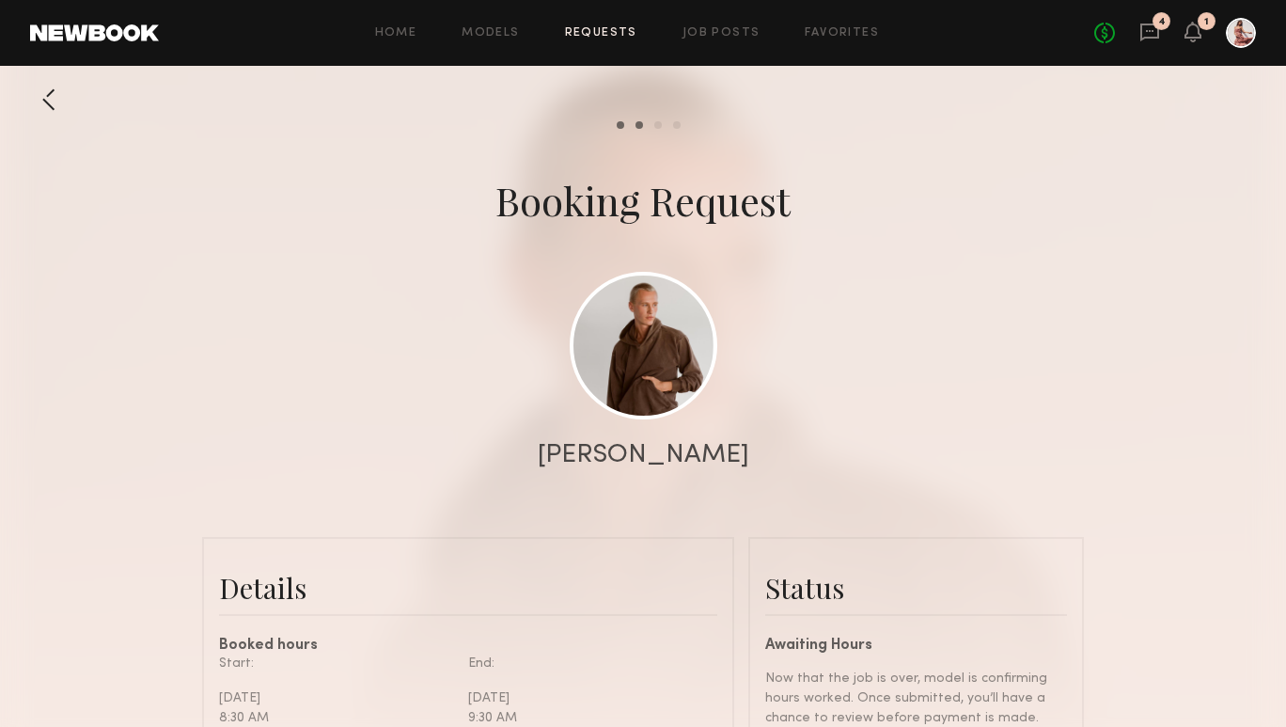 The image size is (1286, 727). What do you see at coordinates (1206, 22) in the screenshot?
I see `div: 1` at bounding box center [1206, 22].